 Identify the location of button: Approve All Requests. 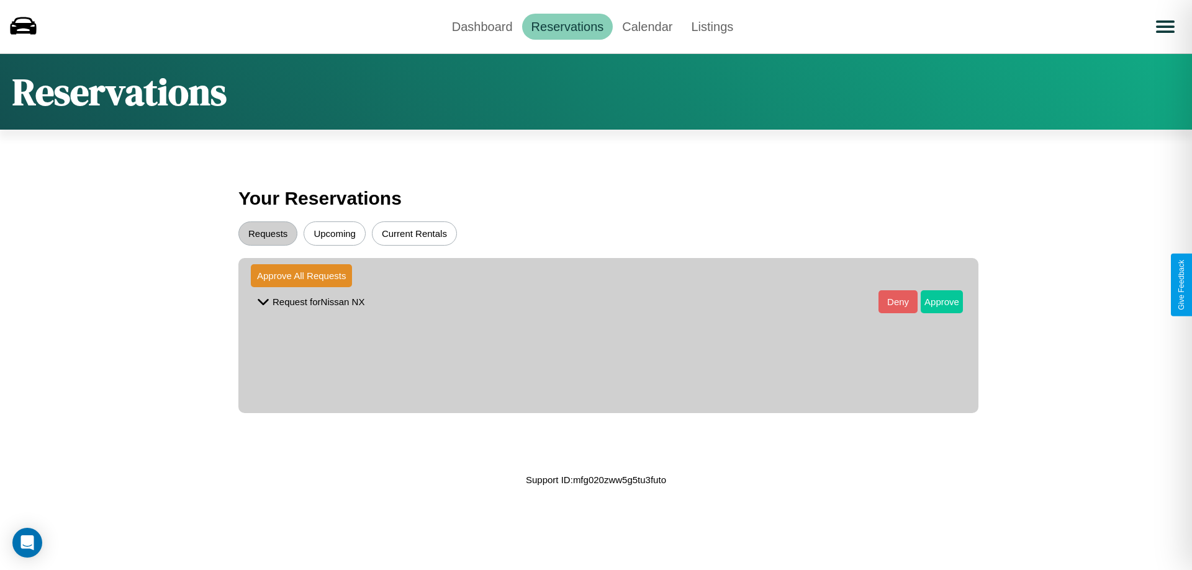
(301, 276).